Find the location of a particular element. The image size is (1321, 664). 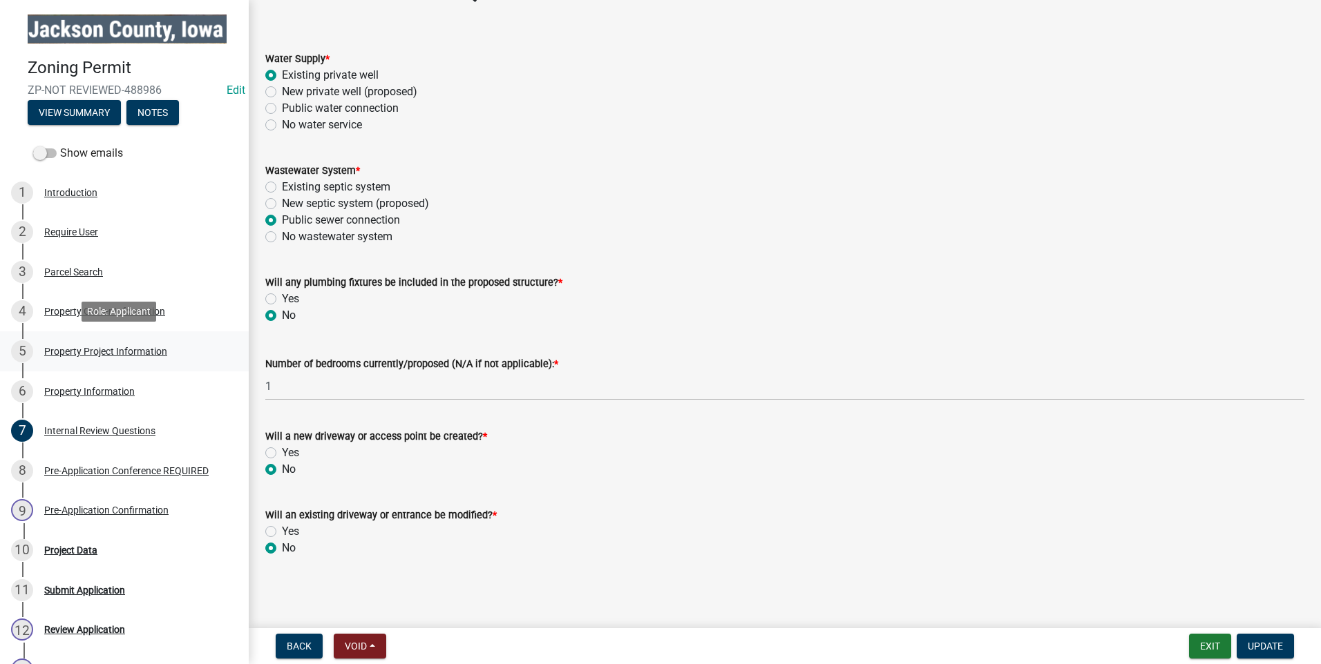

img: Jackson County, Iowa is located at coordinates (127, 29).